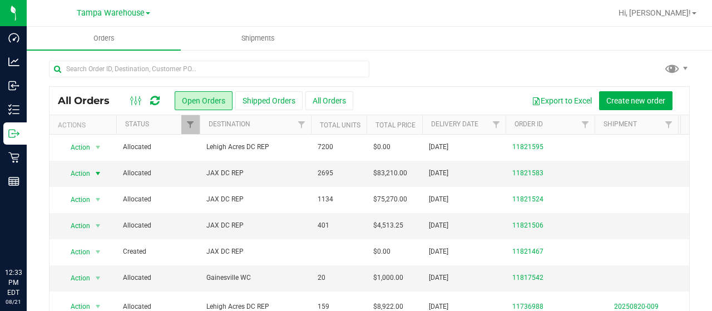  Describe the element at coordinates (562, 101) in the screenshot. I see `button: Export to Excel` at that location.